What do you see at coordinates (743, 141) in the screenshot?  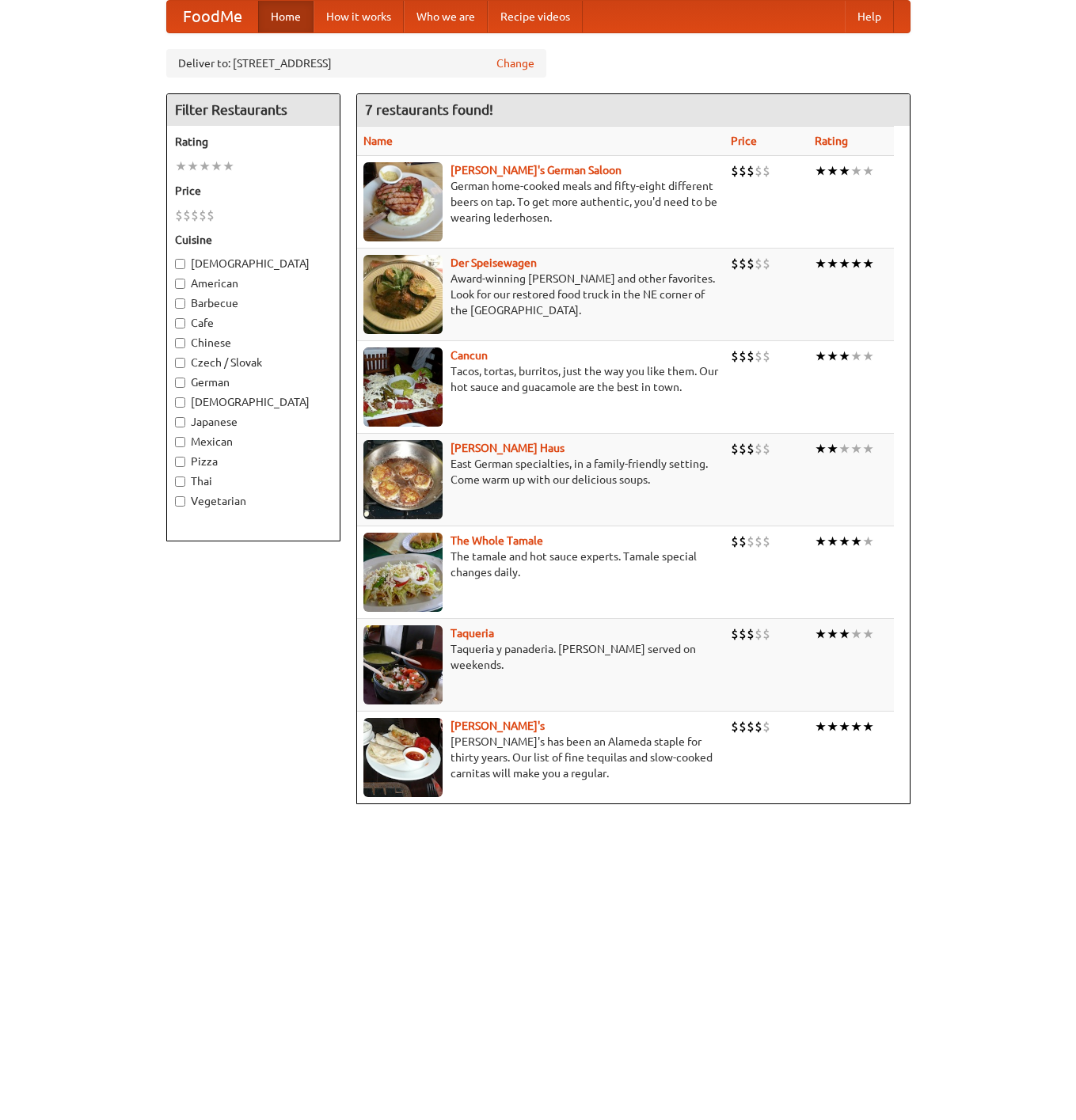 I see `a: Price` at bounding box center [743, 141].